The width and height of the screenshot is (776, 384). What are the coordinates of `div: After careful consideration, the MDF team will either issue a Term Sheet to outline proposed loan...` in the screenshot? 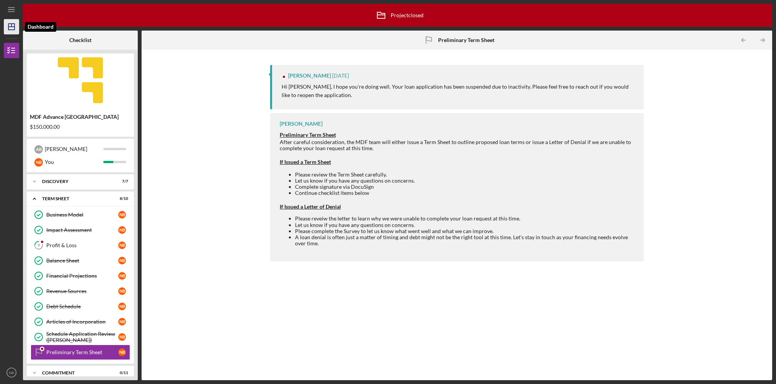 It's located at (458, 145).